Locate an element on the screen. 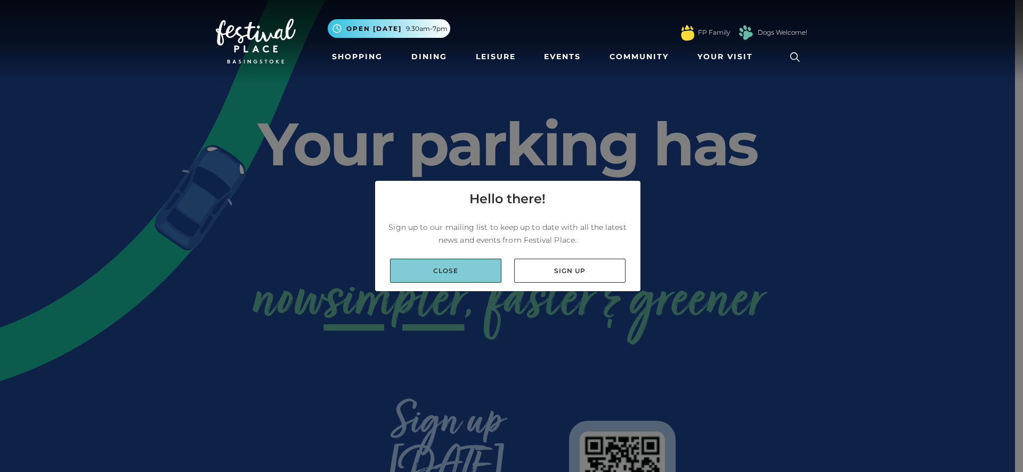 The height and width of the screenshot is (472, 1023). a: Leisure is located at coordinates (495, 56).